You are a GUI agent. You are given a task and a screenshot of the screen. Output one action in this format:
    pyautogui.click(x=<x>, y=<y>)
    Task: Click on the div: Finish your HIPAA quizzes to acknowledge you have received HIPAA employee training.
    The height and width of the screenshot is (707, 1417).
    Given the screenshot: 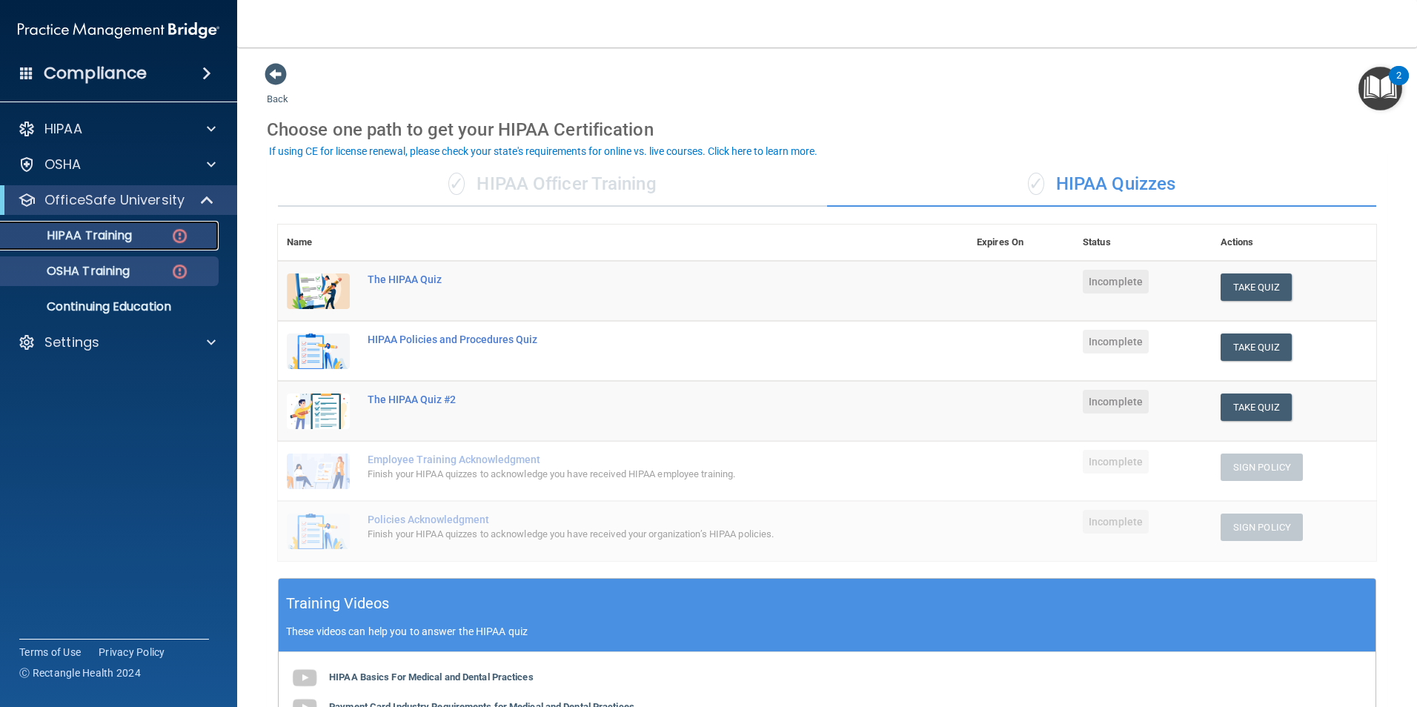 What is the action you would take?
    pyautogui.click(x=631, y=474)
    